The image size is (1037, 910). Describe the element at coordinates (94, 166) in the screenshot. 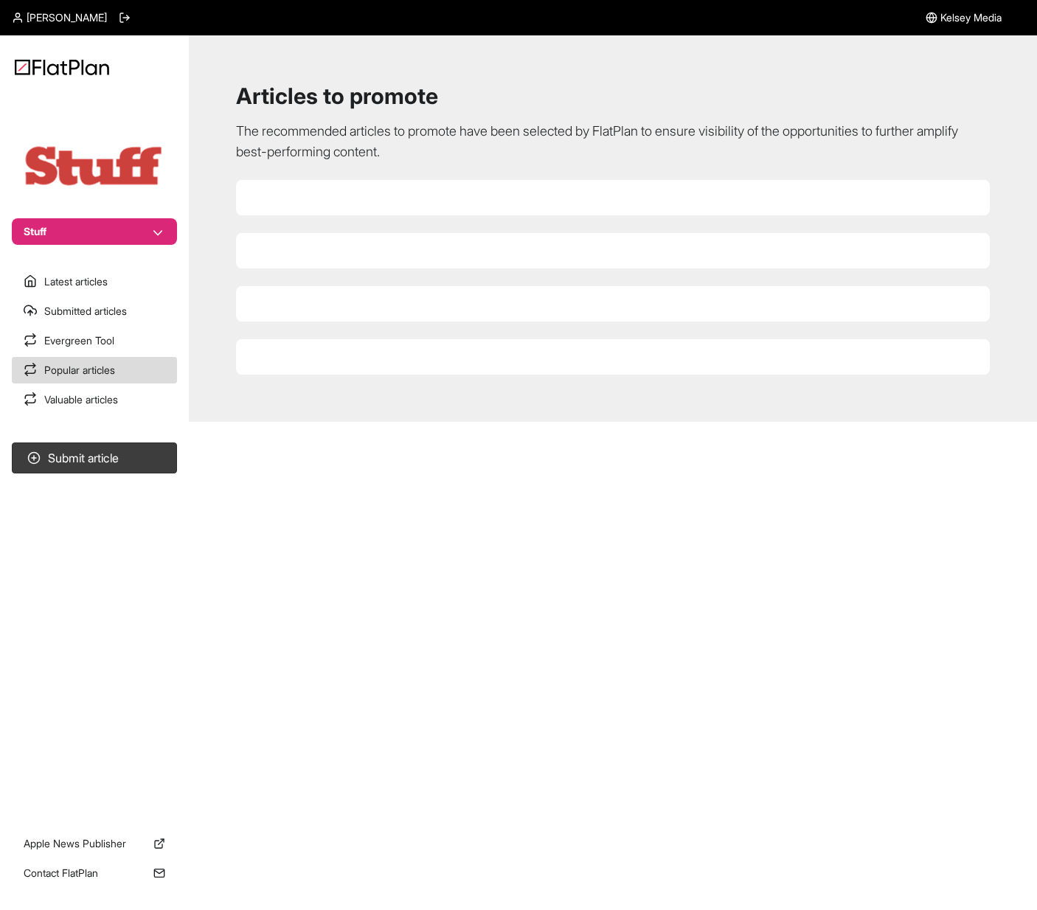

I see `img: Publication Logo` at that location.